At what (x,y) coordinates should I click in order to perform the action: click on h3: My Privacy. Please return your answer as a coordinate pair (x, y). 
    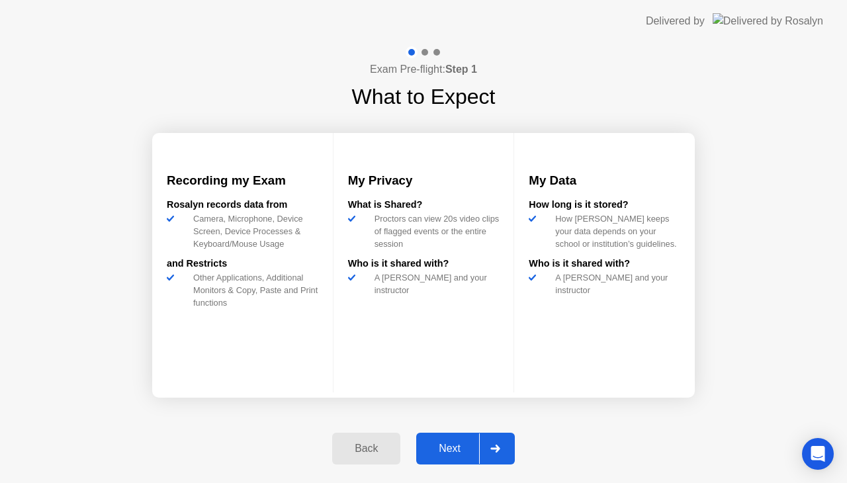
    Looking at the image, I should click on (423, 181).